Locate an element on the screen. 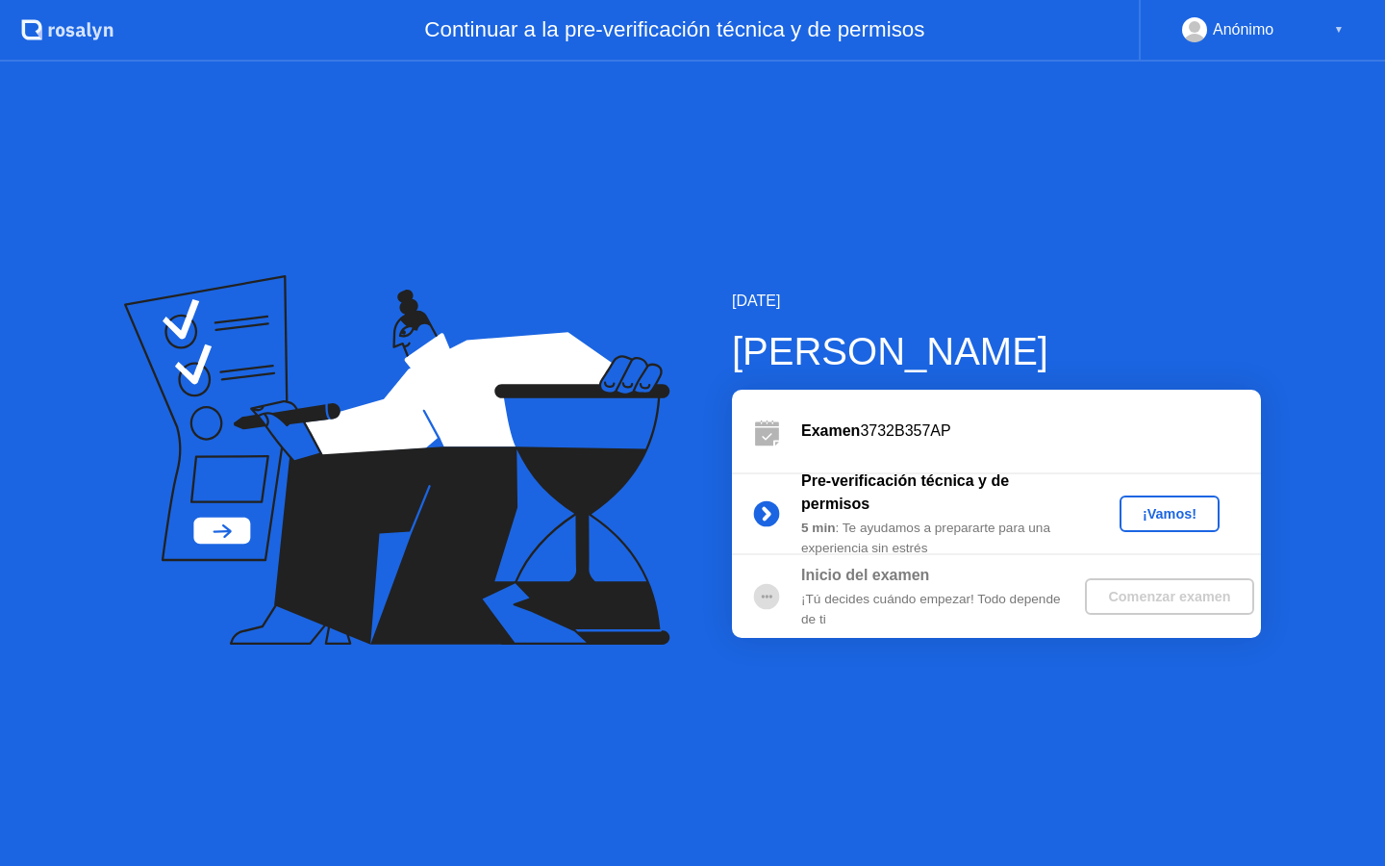 This screenshot has height=866, width=1385. div: 3732B357AP is located at coordinates (1031, 431).